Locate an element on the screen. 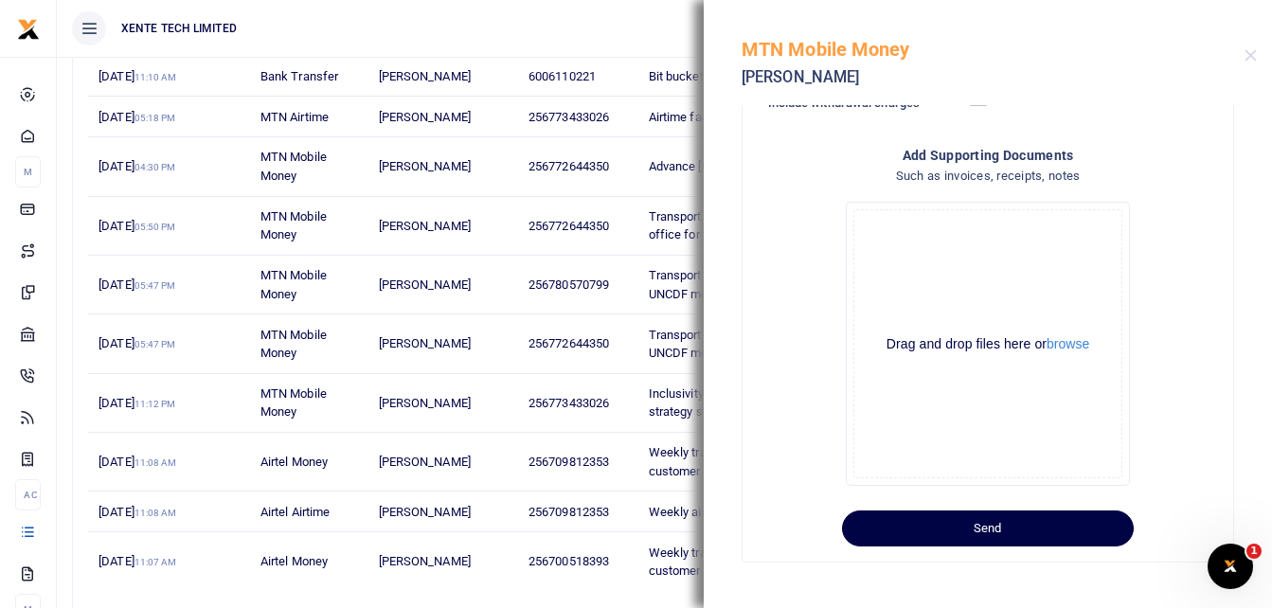 The height and width of the screenshot is (608, 1272). button: Close is located at coordinates (1251, 55).